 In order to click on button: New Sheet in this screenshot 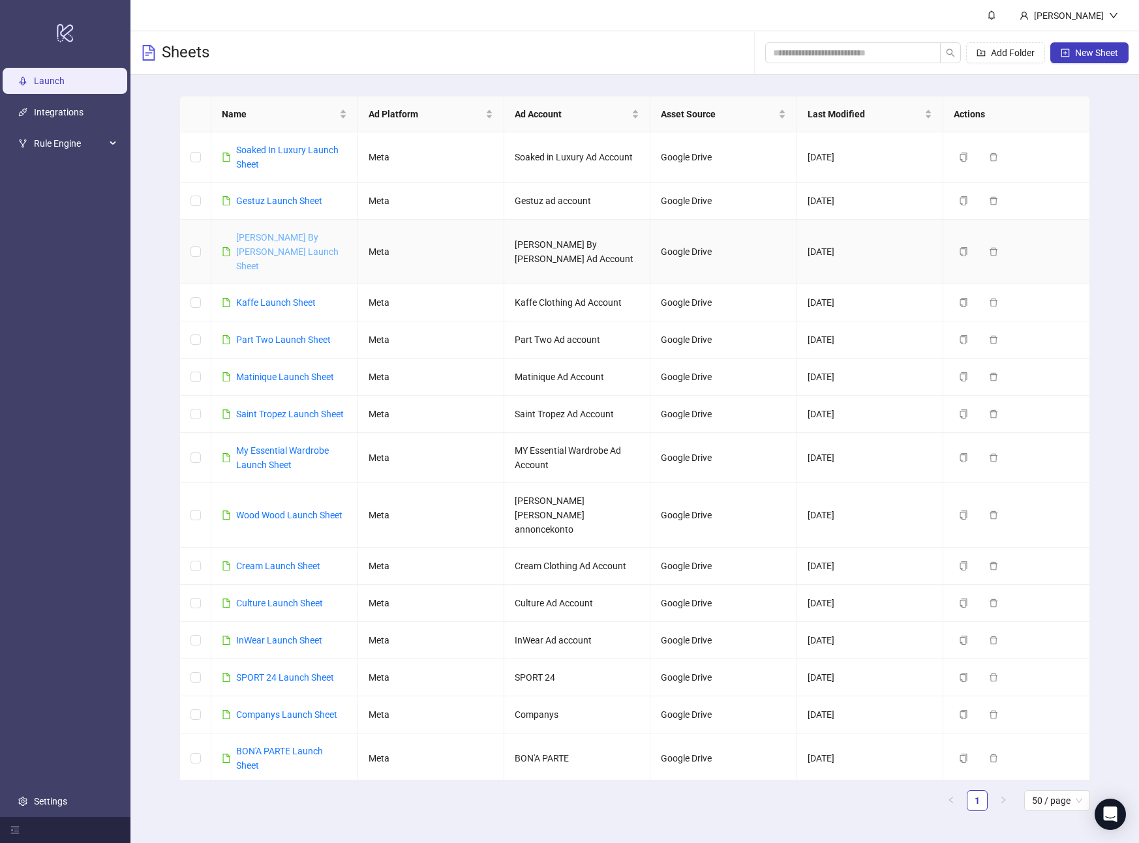, I will do `click(1089, 53)`.